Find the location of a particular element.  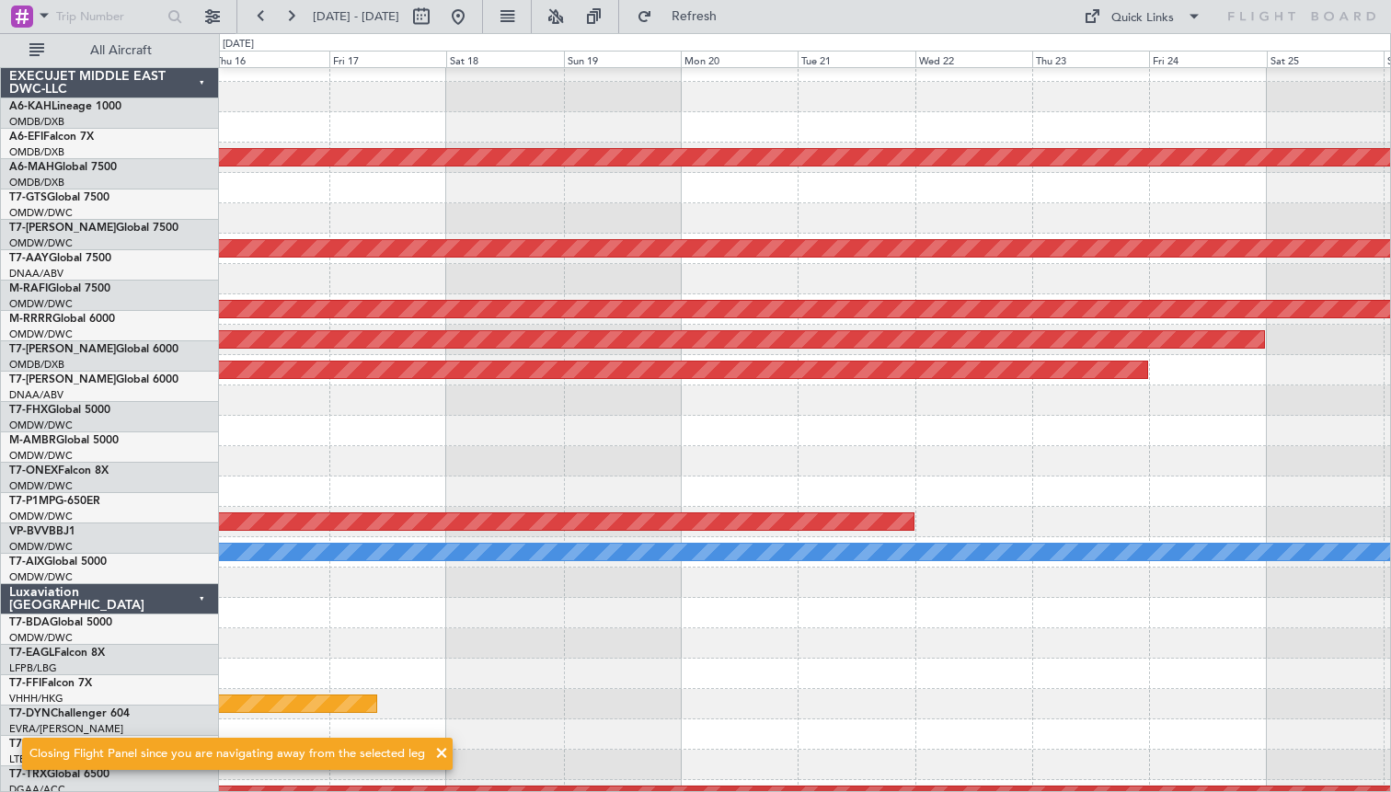

button: Quick Links is located at coordinates (1143, 17).